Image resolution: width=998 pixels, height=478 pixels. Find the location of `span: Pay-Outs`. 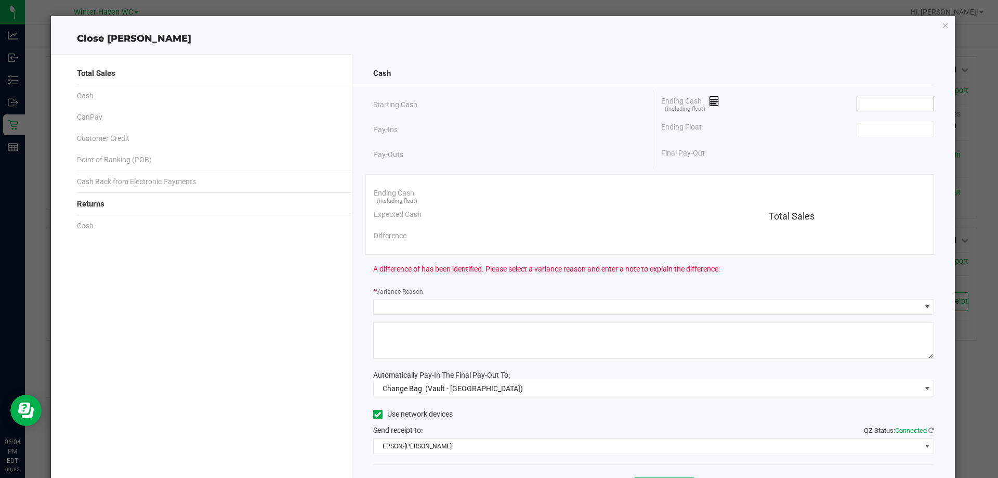

span: Pay-Outs is located at coordinates (388, 154).